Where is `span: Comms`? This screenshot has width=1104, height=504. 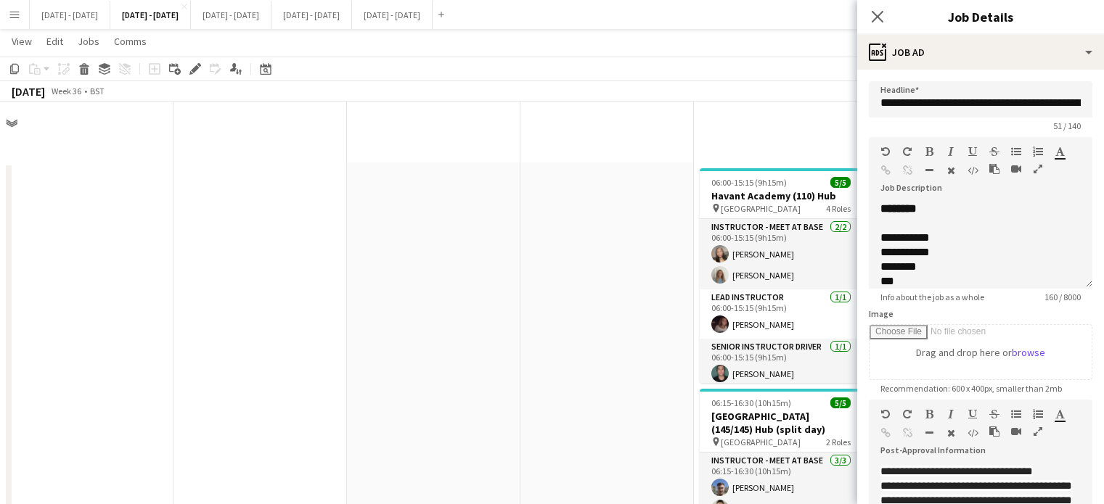 span: Comms is located at coordinates (130, 41).